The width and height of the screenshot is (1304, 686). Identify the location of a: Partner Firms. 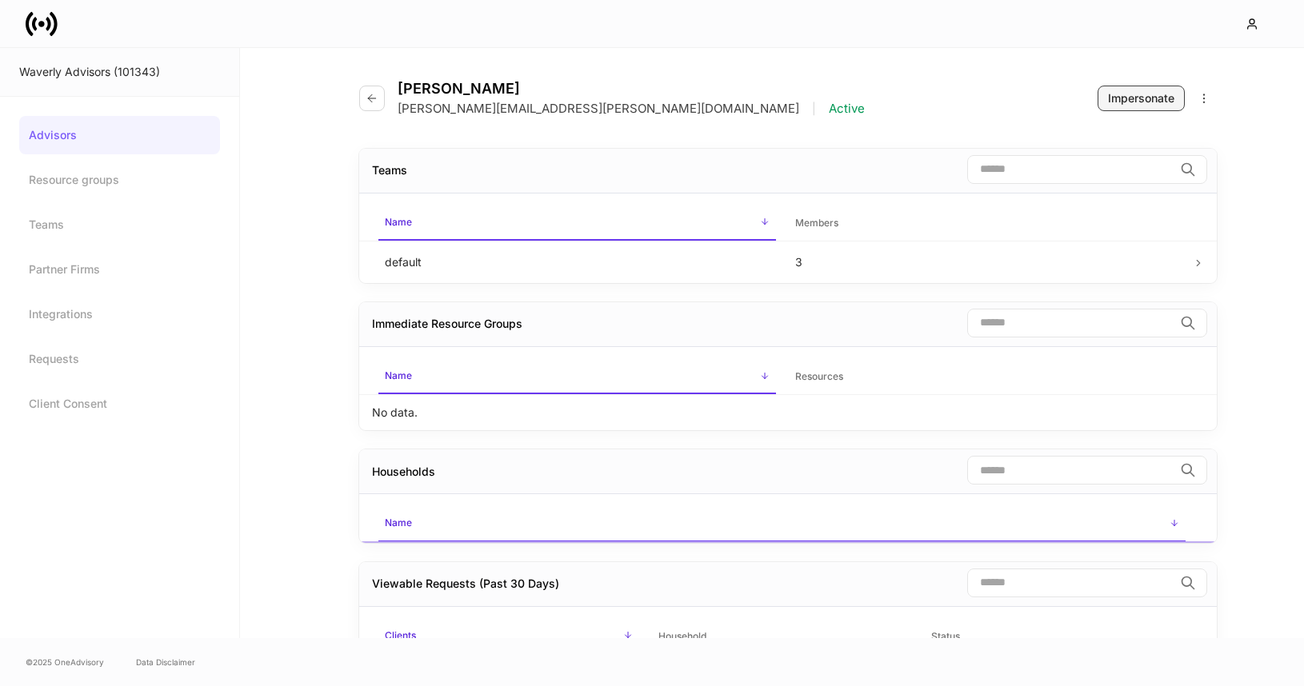
(119, 270).